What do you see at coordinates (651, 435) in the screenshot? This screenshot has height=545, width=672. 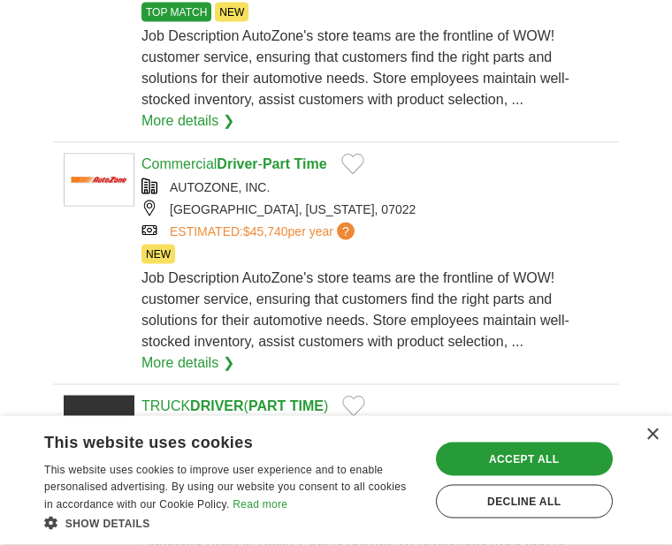 I see `div: Close` at bounding box center [651, 435].